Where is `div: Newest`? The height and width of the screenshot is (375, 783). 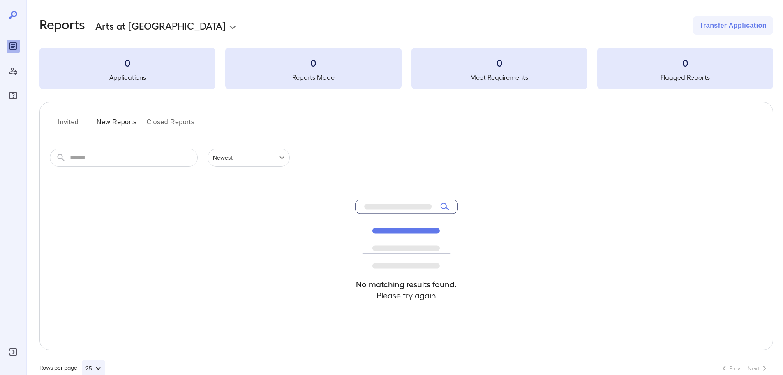
div: Newest is located at coordinates (249, 157).